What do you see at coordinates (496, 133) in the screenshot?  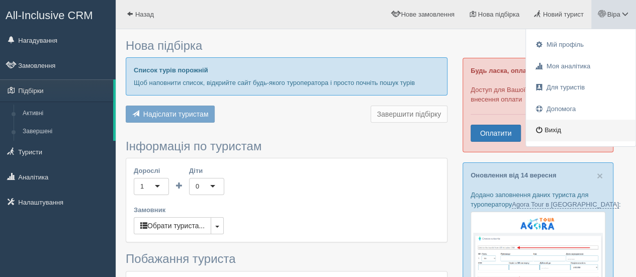 I see `a: Оплатити` at bounding box center [496, 133].